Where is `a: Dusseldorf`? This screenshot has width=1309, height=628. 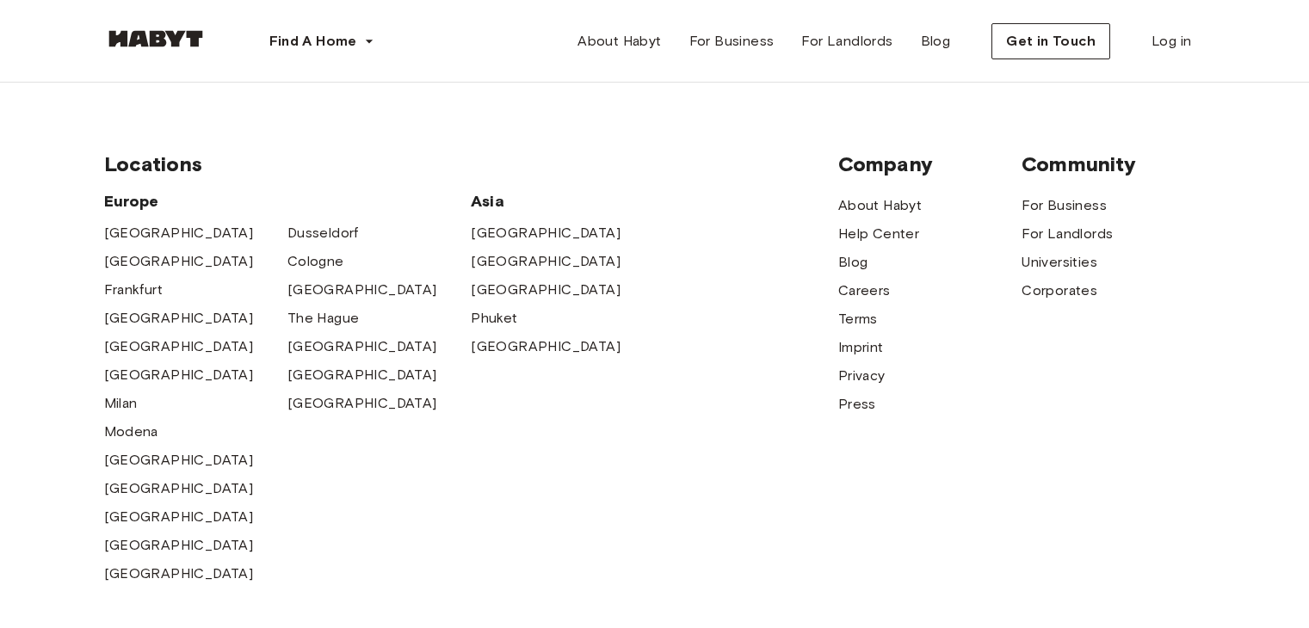
a: Dusseldorf is located at coordinates (323, 233).